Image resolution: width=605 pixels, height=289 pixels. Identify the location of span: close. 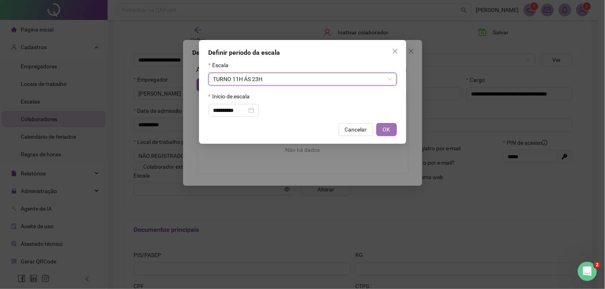
(396, 51).